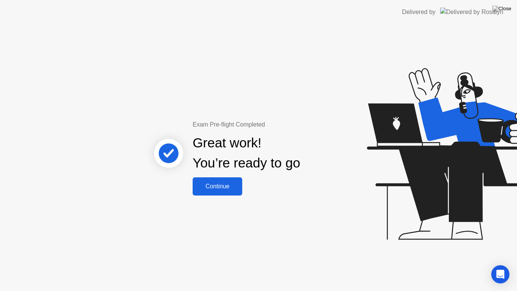 The image size is (517, 291). I want to click on div: Exam Pre-flight Completed, so click(271, 125).